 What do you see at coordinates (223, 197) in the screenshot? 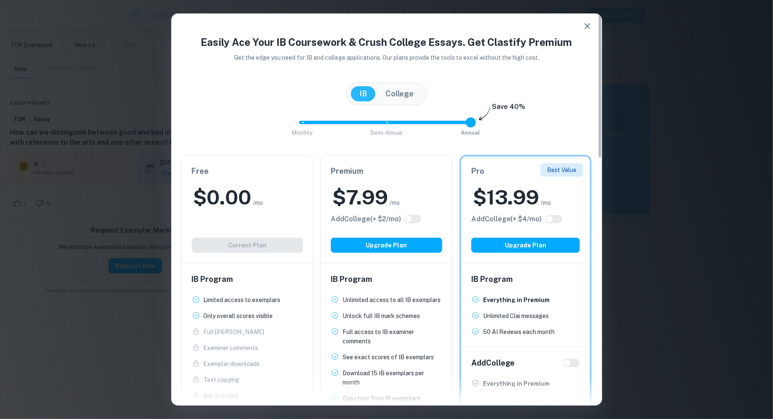
I see `h2: $ 0.00` at bounding box center [223, 197].